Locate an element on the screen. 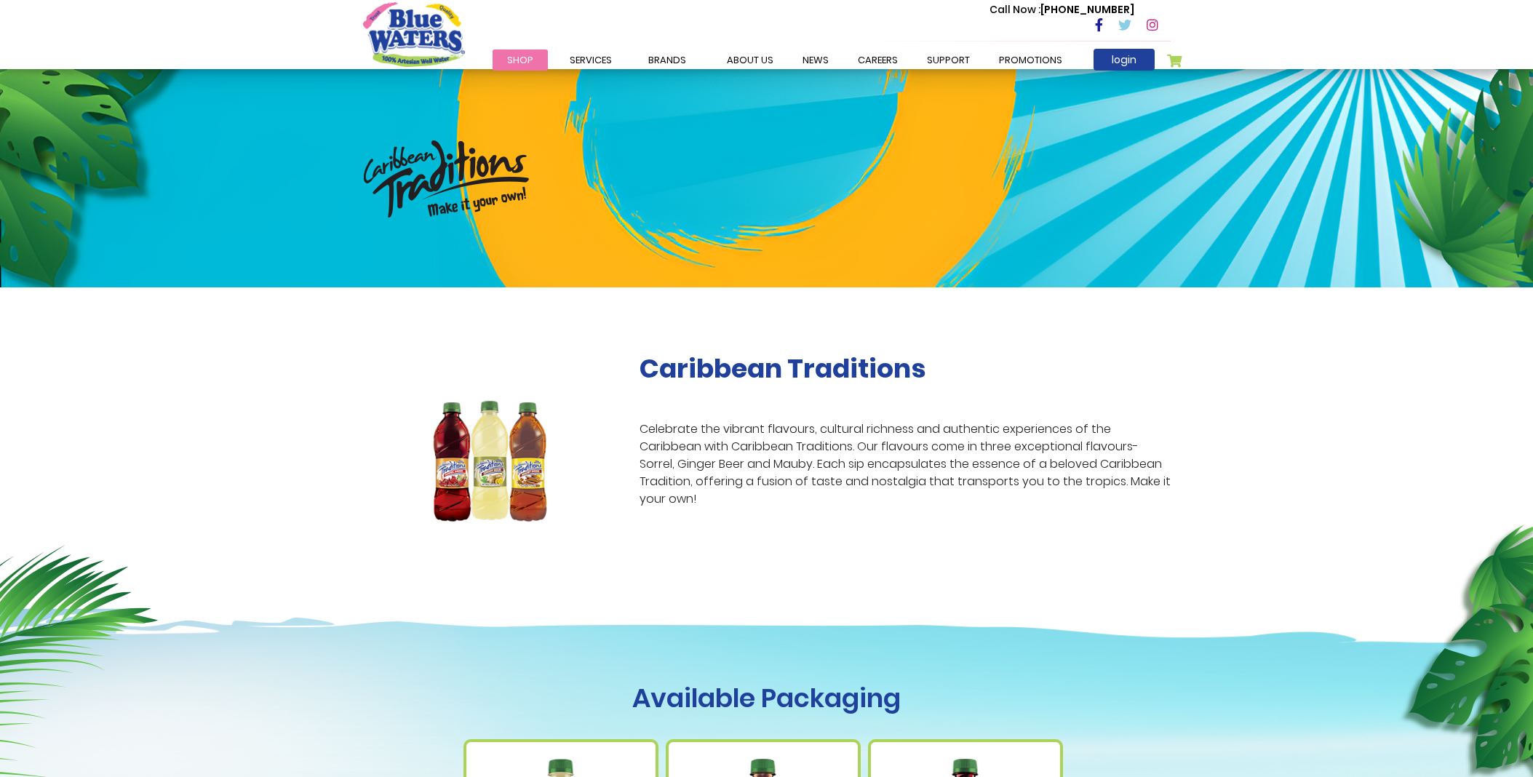 This screenshot has width=1533, height=777. a: store logo is located at coordinates (414, 34).